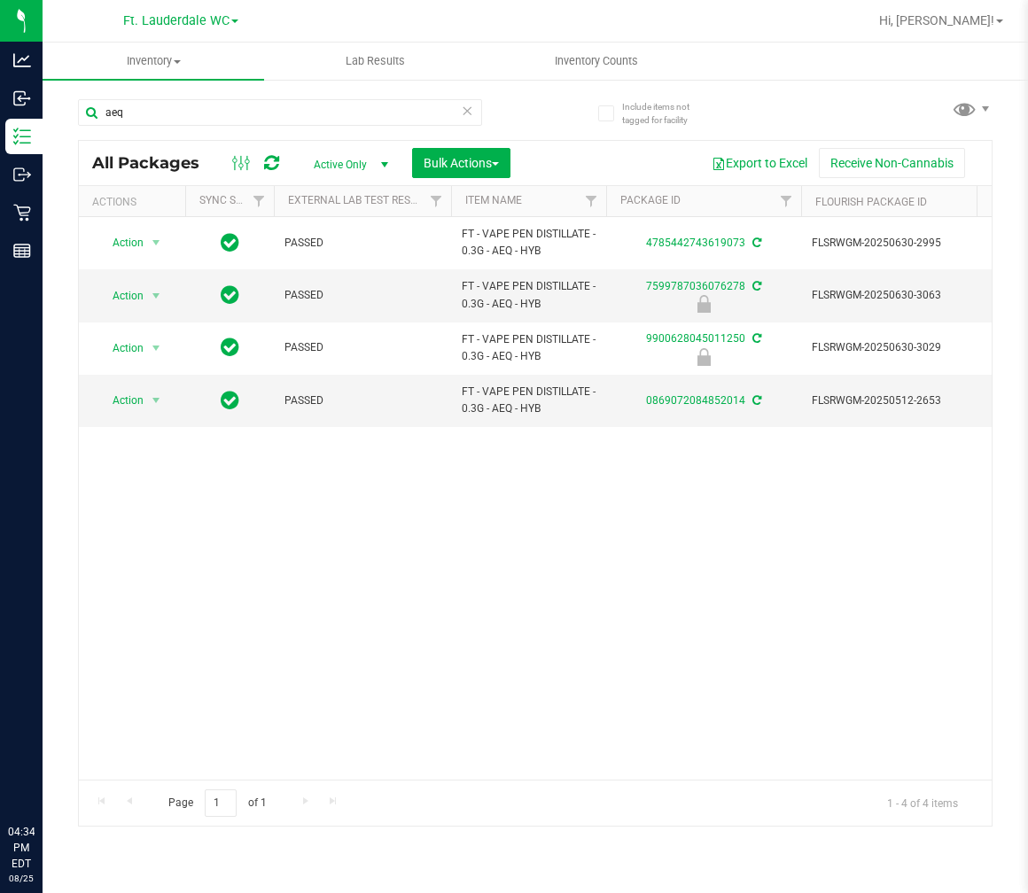  I want to click on span: Page of 1, so click(217, 803).